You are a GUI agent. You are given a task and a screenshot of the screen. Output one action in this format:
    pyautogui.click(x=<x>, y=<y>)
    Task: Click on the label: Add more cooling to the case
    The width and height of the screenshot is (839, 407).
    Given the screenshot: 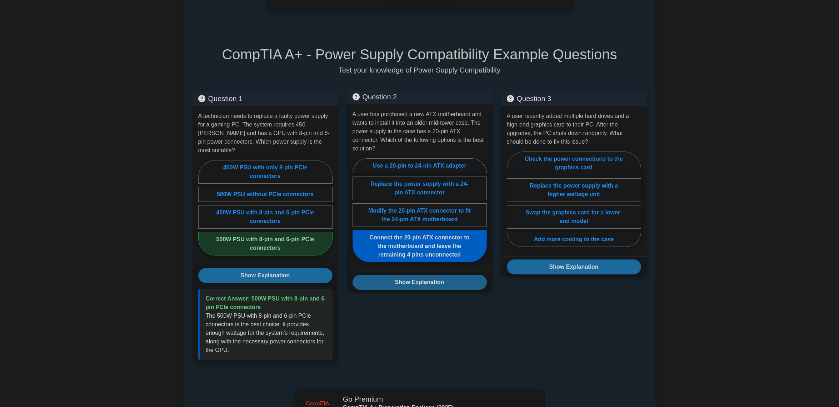 What is the action you would take?
    pyautogui.click(x=574, y=239)
    